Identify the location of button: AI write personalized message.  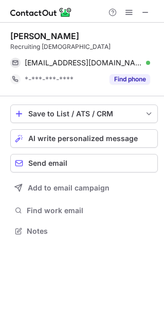
(84, 139).